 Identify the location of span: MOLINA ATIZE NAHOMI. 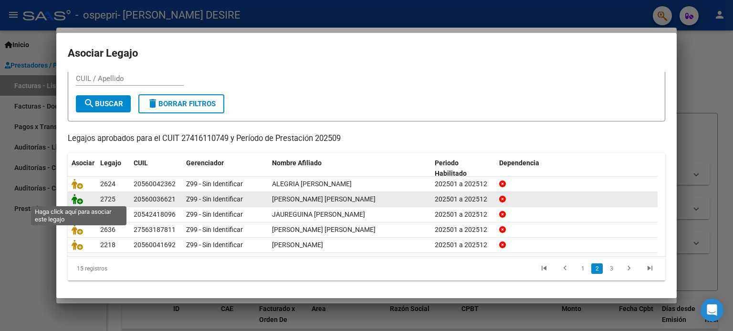
(323, 230).